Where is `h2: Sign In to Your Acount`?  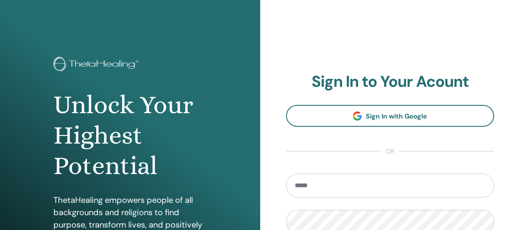
h2: Sign In to Your Acount is located at coordinates (390, 82).